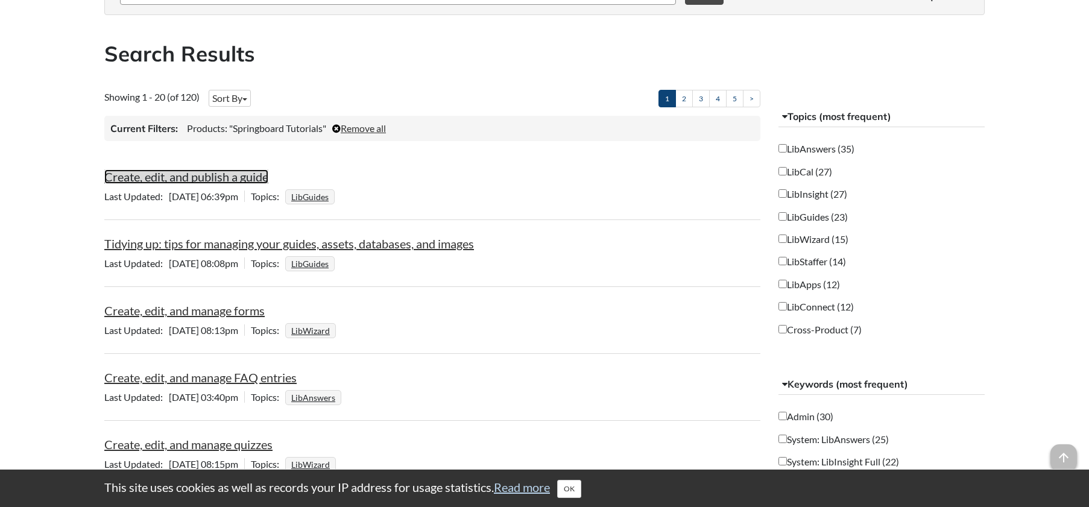 Image resolution: width=1089 pixels, height=507 pixels. Describe the element at coordinates (809, 284) in the screenshot. I see `label: LibApps (12)` at that location.